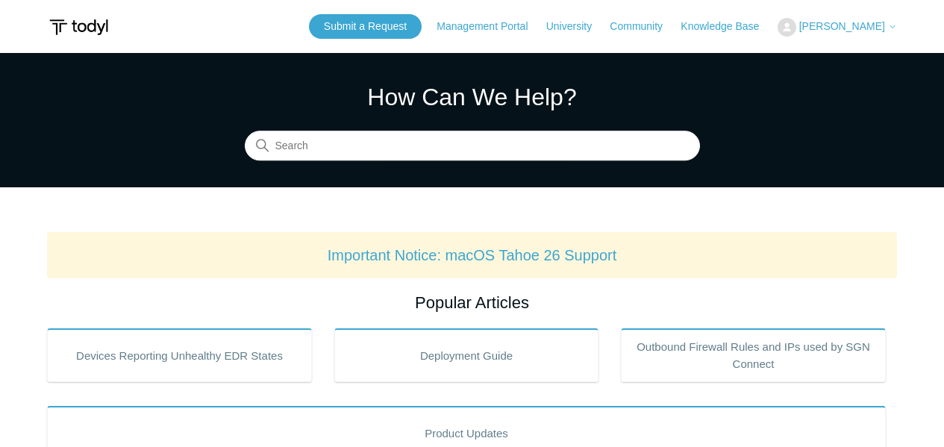 This screenshot has height=447, width=944. What do you see at coordinates (365, 26) in the screenshot?
I see `a: Submit a Request` at bounding box center [365, 26].